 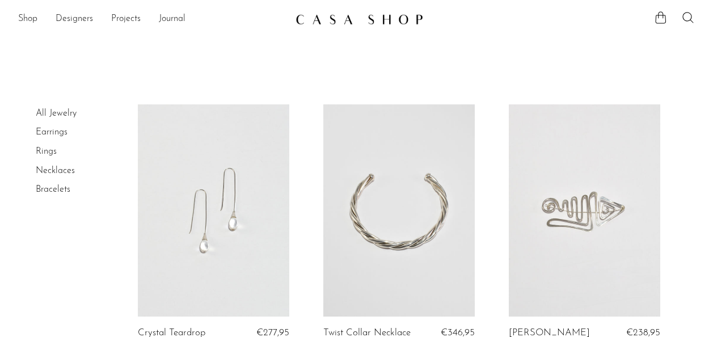 What do you see at coordinates (152, 19) in the screenshot?
I see `ul: NEW HEADER MENU` at bounding box center [152, 19].